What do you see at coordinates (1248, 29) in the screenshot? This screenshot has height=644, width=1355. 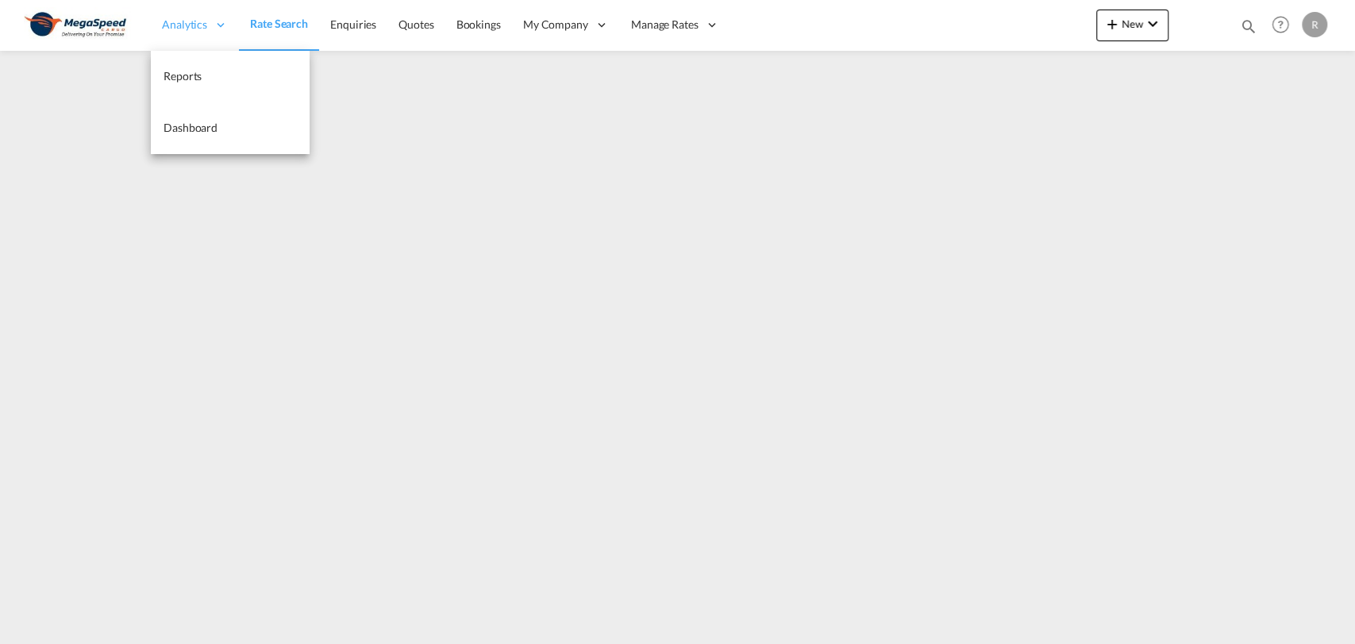 I see `div: icon-magnify` at bounding box center [1248, 29].